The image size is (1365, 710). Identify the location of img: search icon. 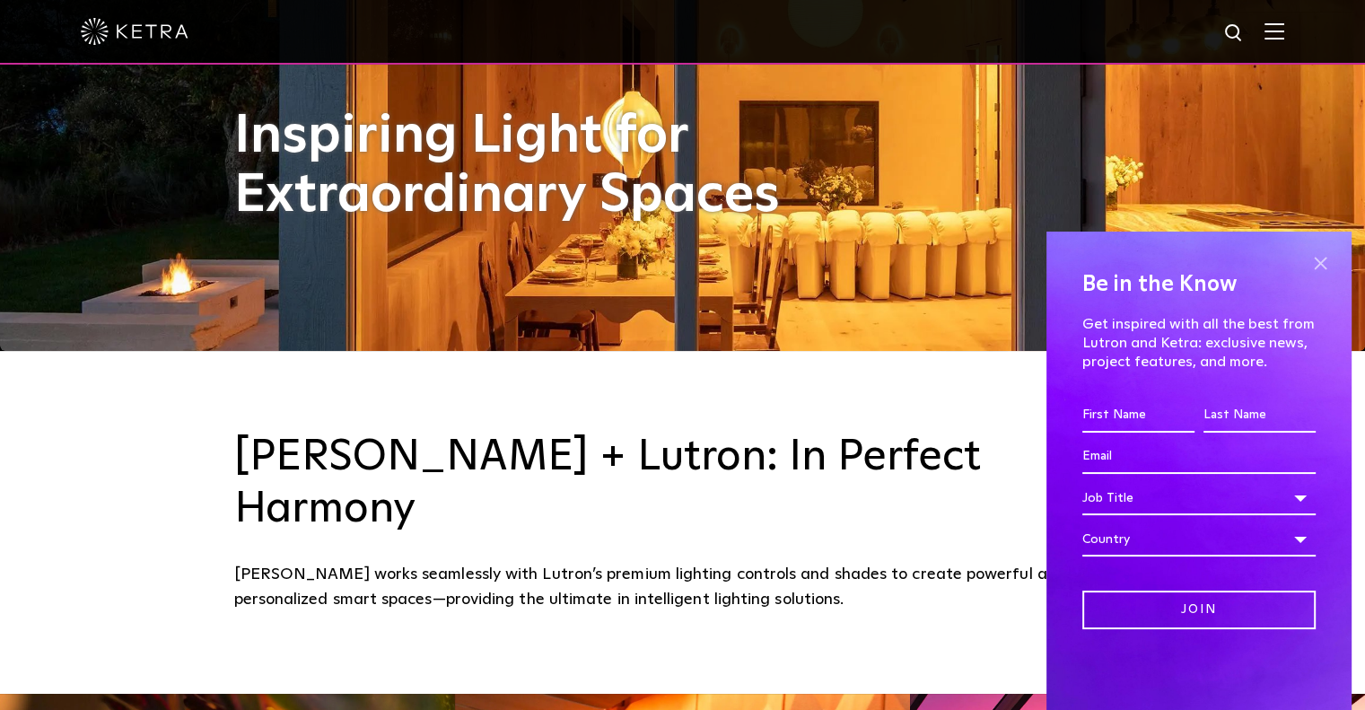
(1234, 33).